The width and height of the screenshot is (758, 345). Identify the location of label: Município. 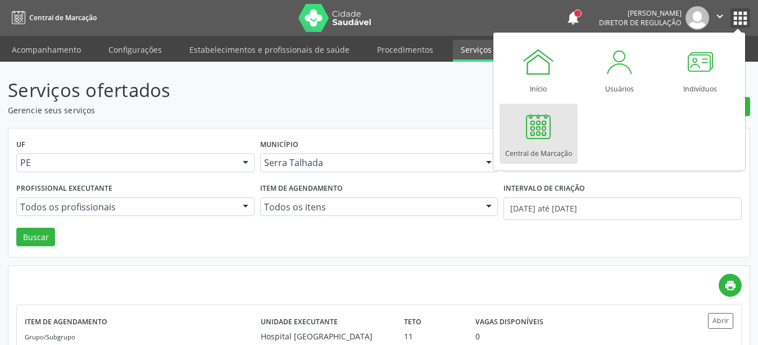
(279, 145).